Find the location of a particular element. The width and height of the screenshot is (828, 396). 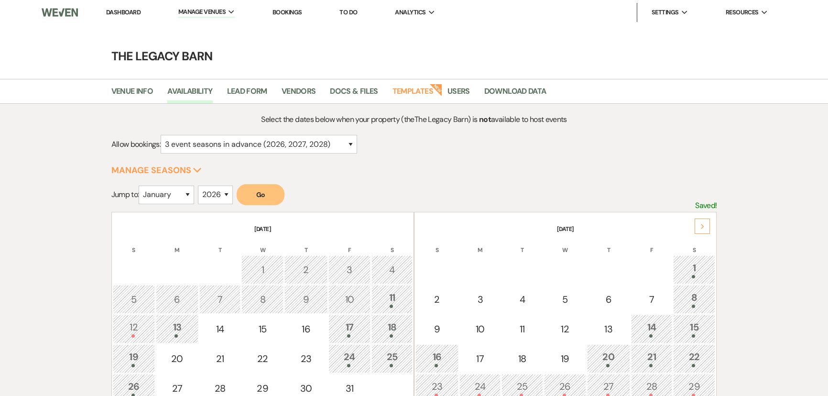

div: 30 is located at coordinates (306, 388).